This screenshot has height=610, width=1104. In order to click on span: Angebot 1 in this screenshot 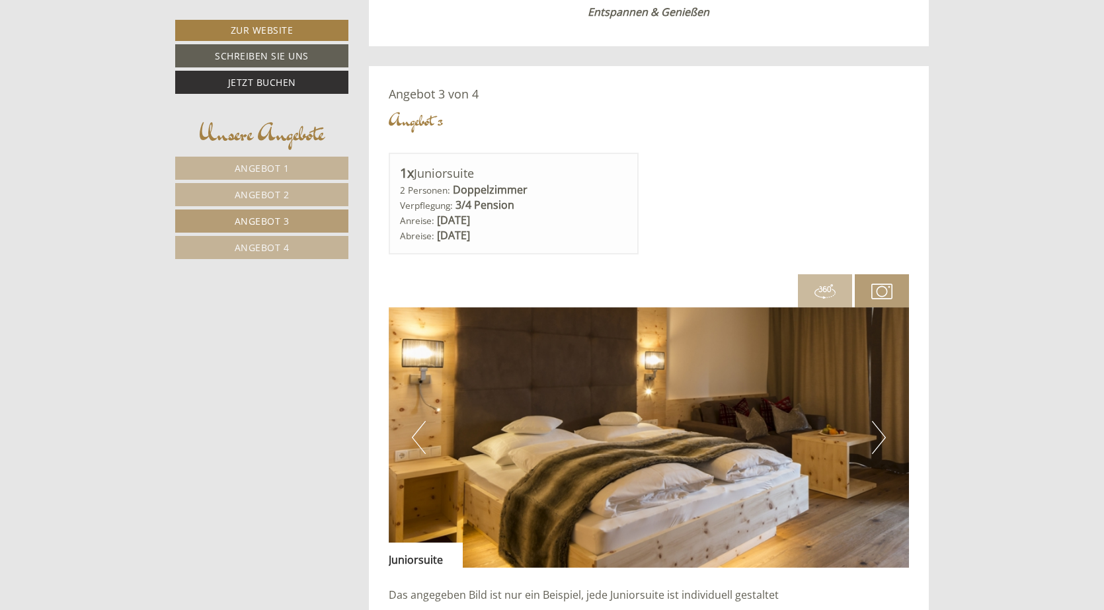, I will do `click(262, 168)`.